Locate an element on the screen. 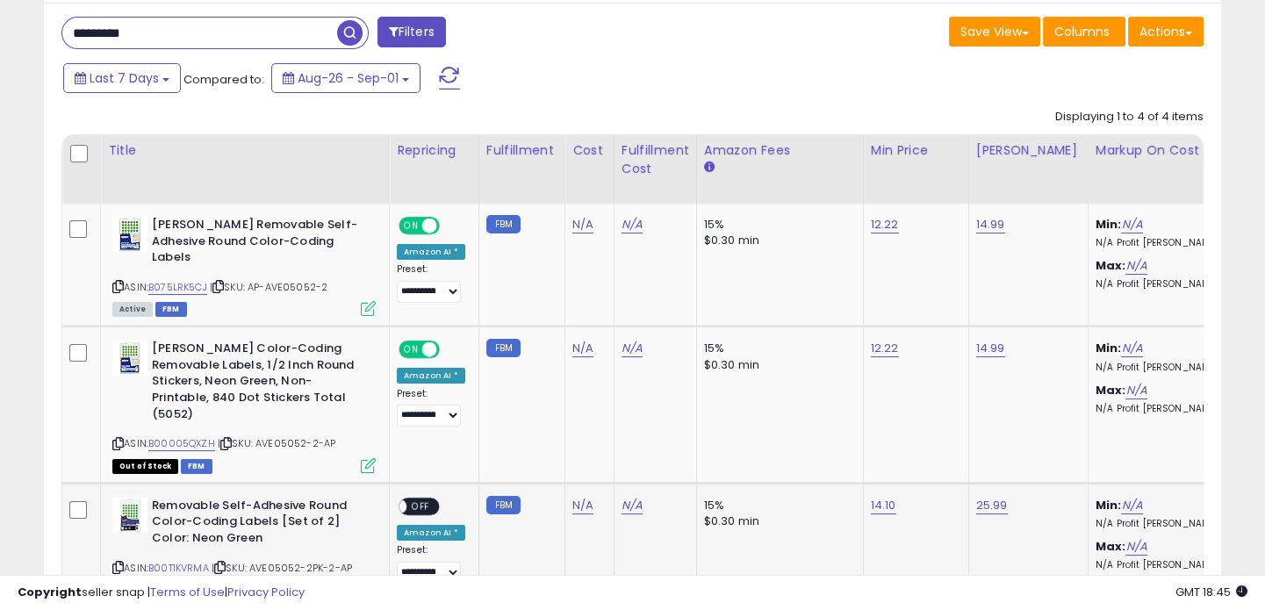 The image size is (1265, 610). span: Aug-26 - Sep-01 is located at coordinates (348, 78).